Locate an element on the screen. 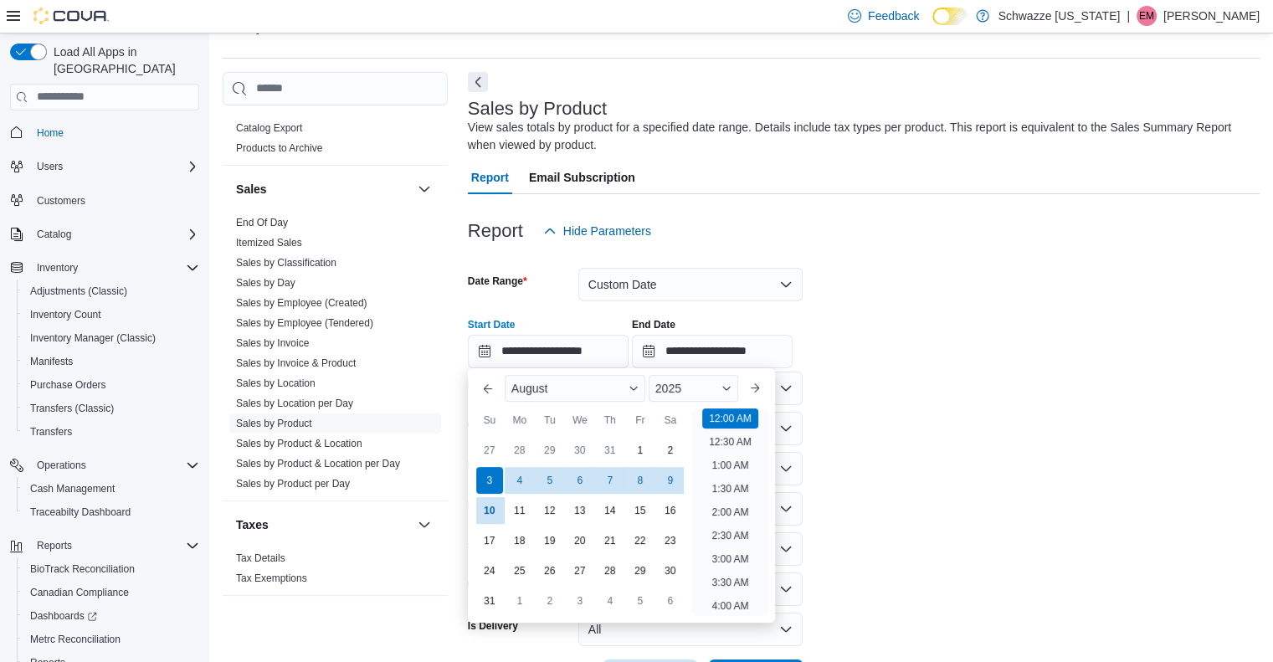 The width and height of the screenshot is (1273, 662). div: day-1 is located at coordinates (520, 601).